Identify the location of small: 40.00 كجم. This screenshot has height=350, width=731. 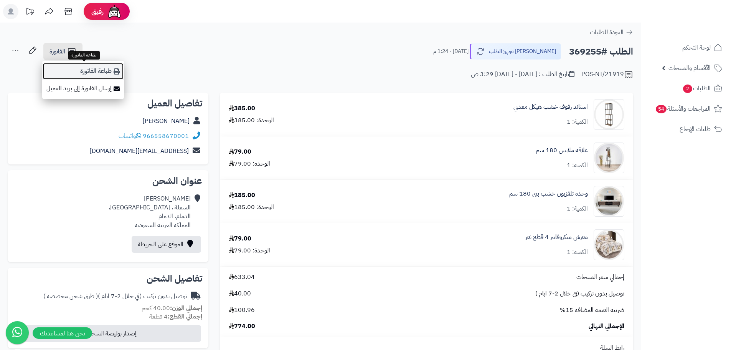
(172, 308).